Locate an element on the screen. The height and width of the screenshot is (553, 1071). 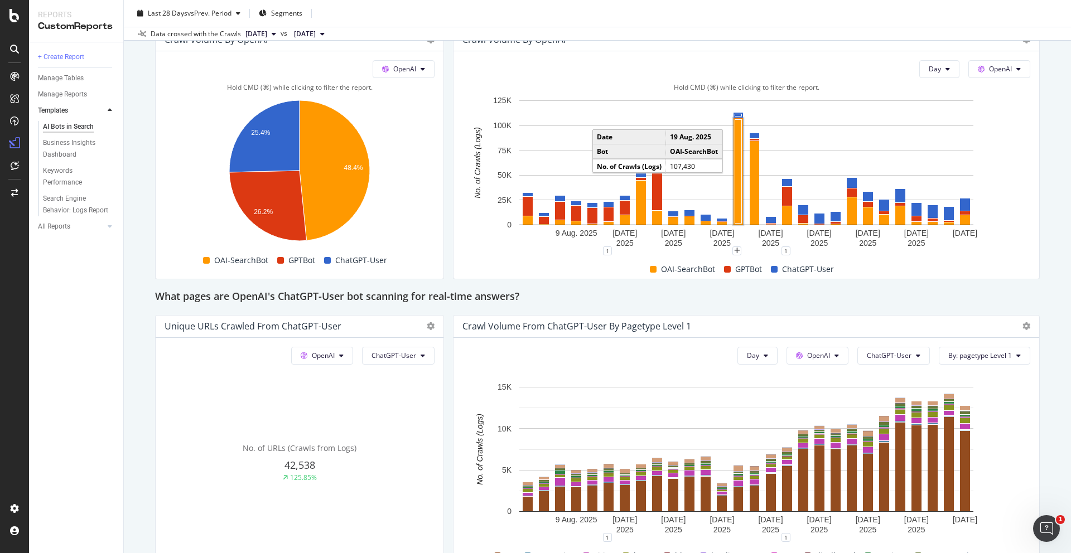
text: 75K is located at coordinates (505, 151).